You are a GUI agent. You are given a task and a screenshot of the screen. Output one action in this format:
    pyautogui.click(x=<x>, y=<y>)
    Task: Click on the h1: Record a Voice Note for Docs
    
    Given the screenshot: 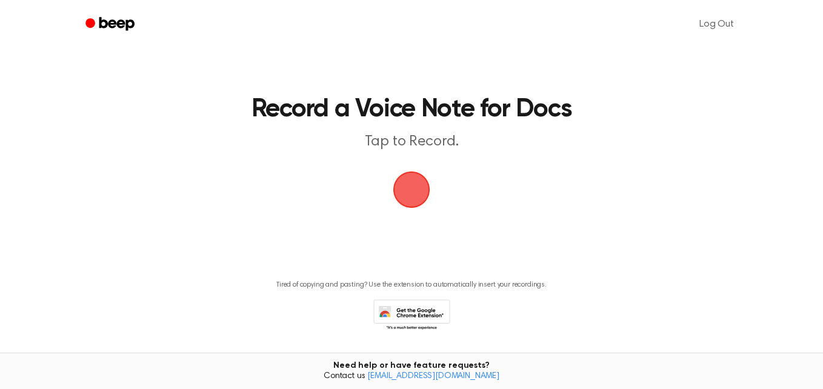 What is the action you would take?
    pyautogui.click(x=412, y=110)
    